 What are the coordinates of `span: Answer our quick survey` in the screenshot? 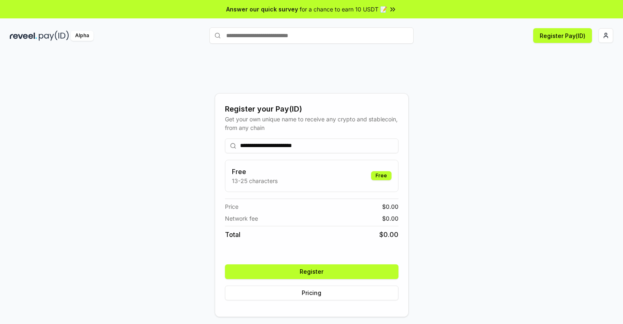 It's located at (262, 9).